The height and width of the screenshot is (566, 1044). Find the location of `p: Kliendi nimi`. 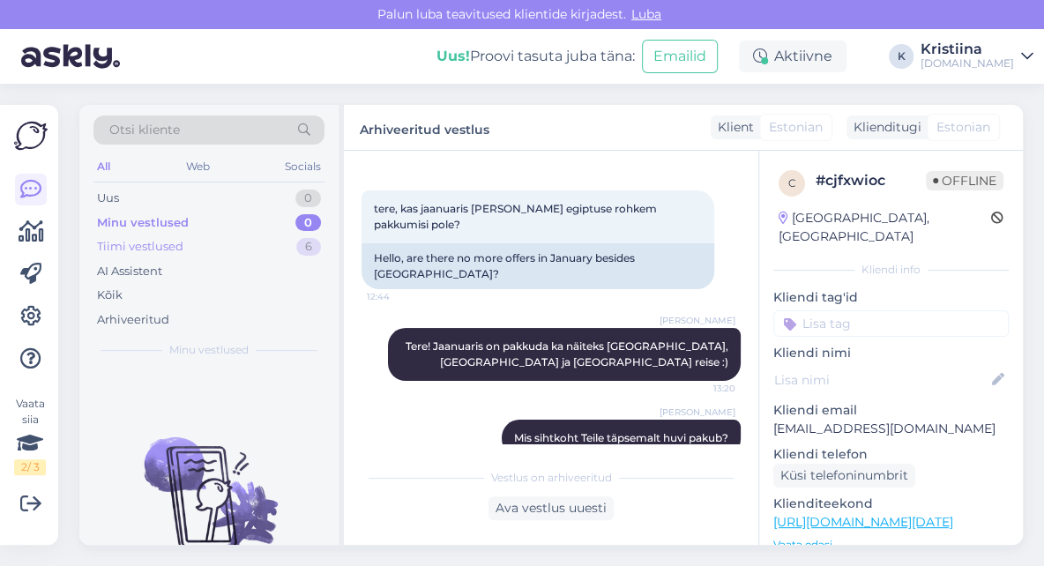

p: Kliendi nimi is located at coordinates (891, 353).